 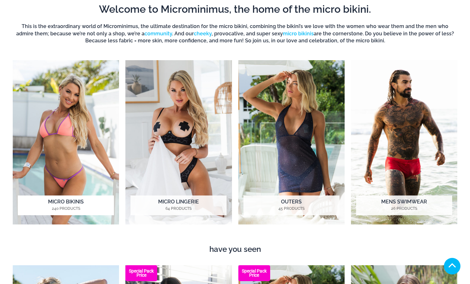 What do you see at coordinates (235, 249) in the screenshot?
I see `h4: have you seen` at bounding box center [235, 249].